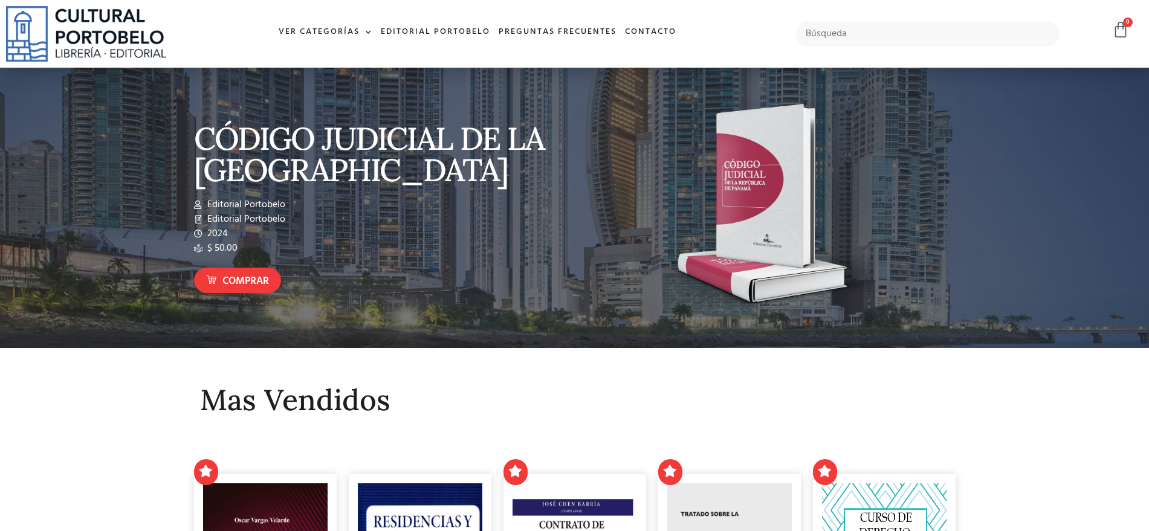 The image size is (1149, 531). I want to click on span: 2024, so click(216, 234).